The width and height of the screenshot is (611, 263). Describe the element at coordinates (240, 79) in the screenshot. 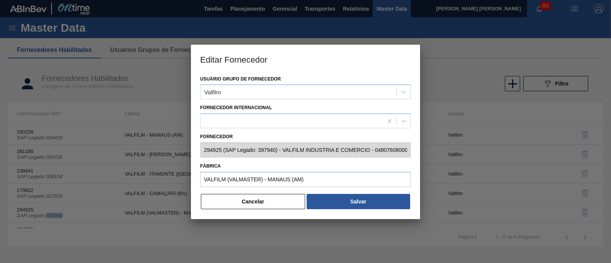

I see `label: Usuário Grupo de Fornecedor` at that location.